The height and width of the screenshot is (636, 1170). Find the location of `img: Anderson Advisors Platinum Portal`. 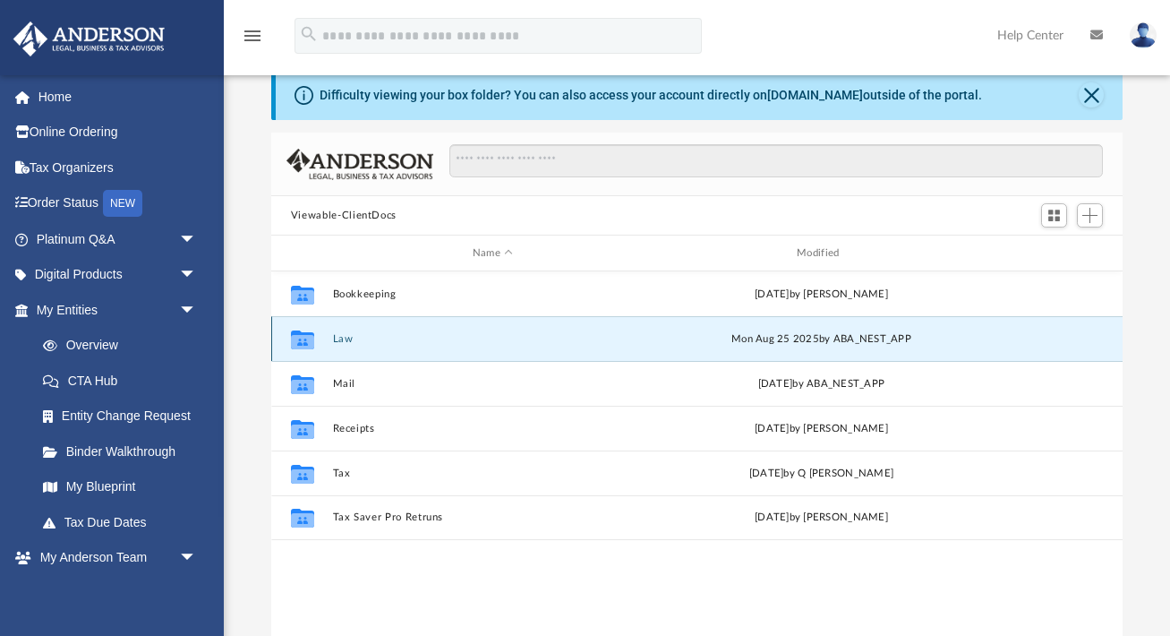

img: Anderson Advisors Platinum Portal is located at coordinates (89, 39).